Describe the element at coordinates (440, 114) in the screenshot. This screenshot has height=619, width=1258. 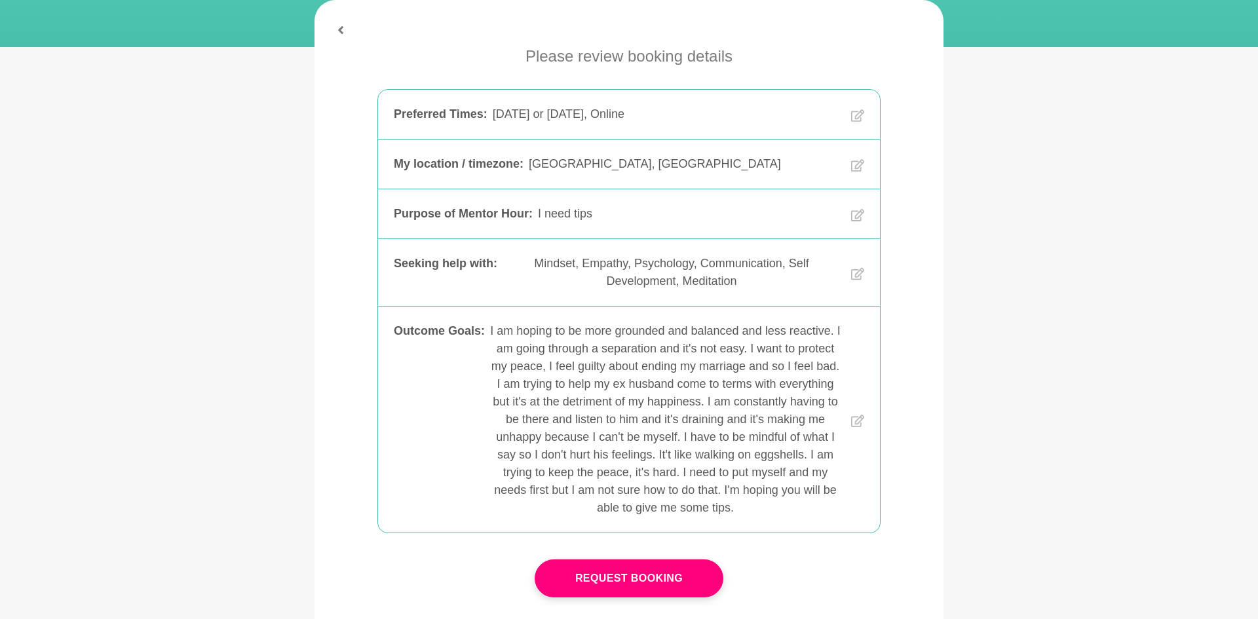
I see `div: Preferred Times :` at that location.